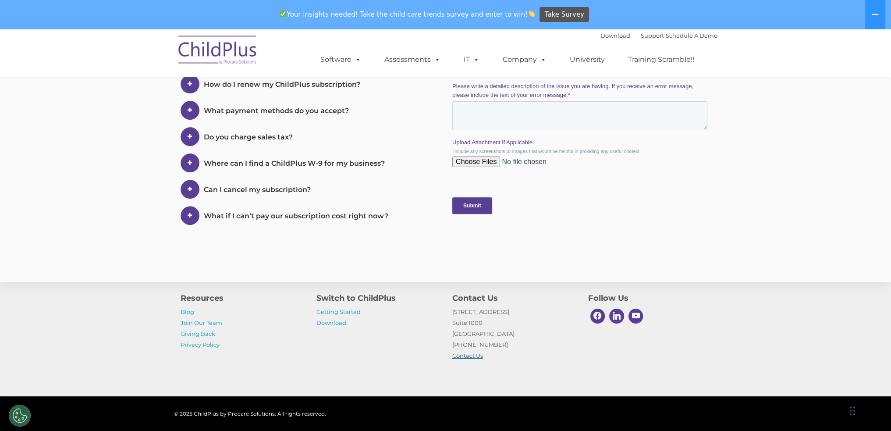 This screenshot has height=431, width=891. What do you see at coordinates (514, 298) in the screenshot?
I see `h4: Contact Us` at bounding box center [514, 298].